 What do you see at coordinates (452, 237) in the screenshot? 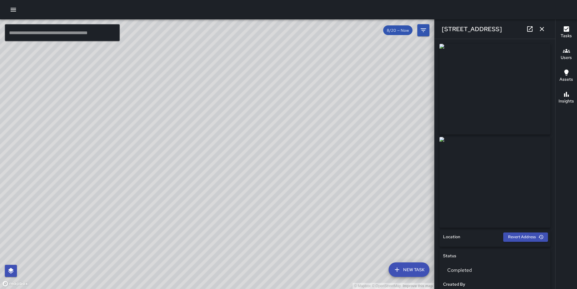
I see `h6: Location` at bounding box center [452, 237].